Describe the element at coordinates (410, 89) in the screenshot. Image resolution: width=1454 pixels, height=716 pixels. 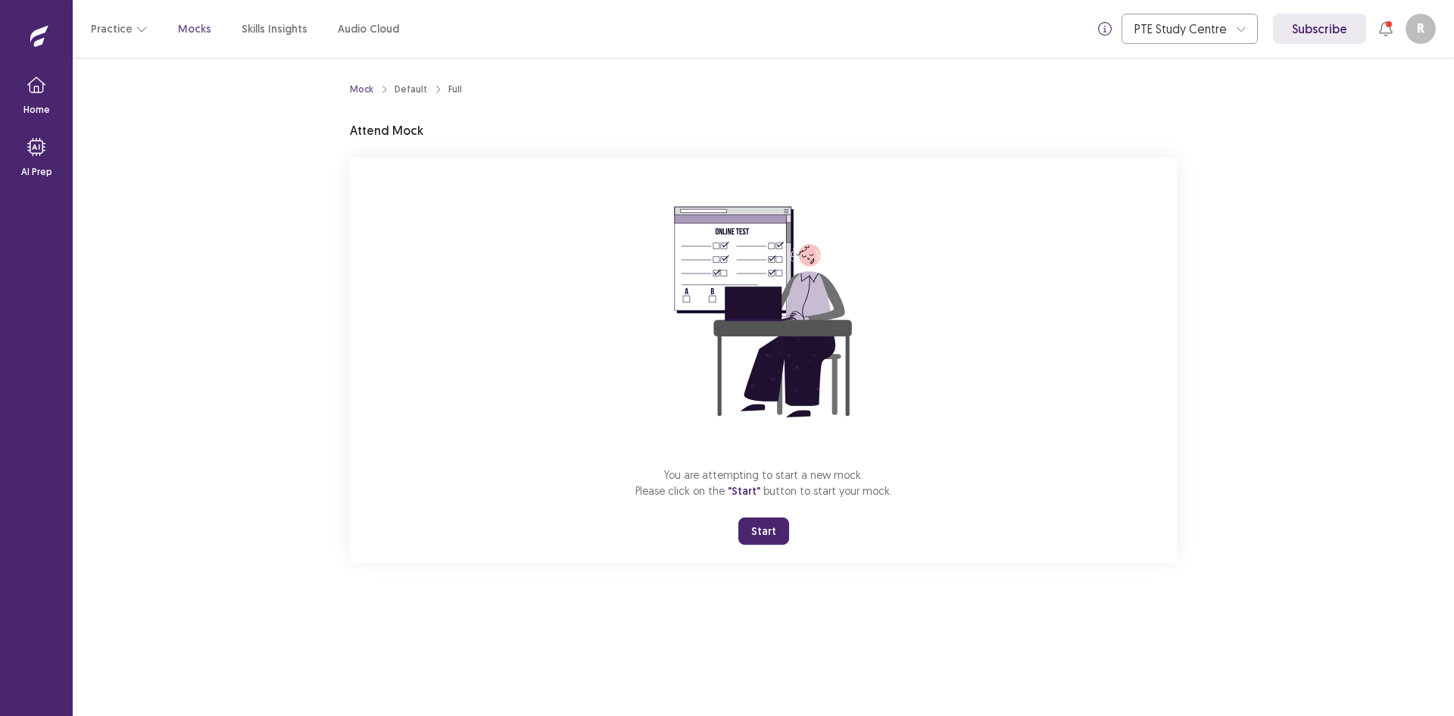
I see `div: Default` at that location.